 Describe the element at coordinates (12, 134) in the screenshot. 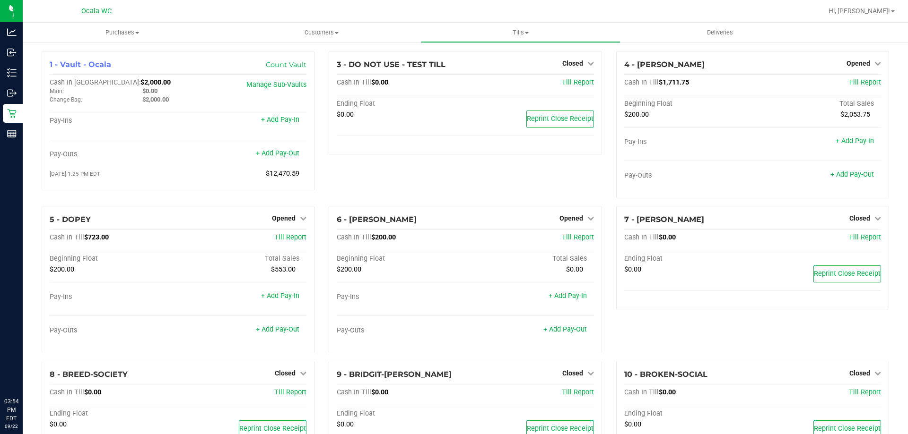

I see `inline-svg: Reports` at that location.